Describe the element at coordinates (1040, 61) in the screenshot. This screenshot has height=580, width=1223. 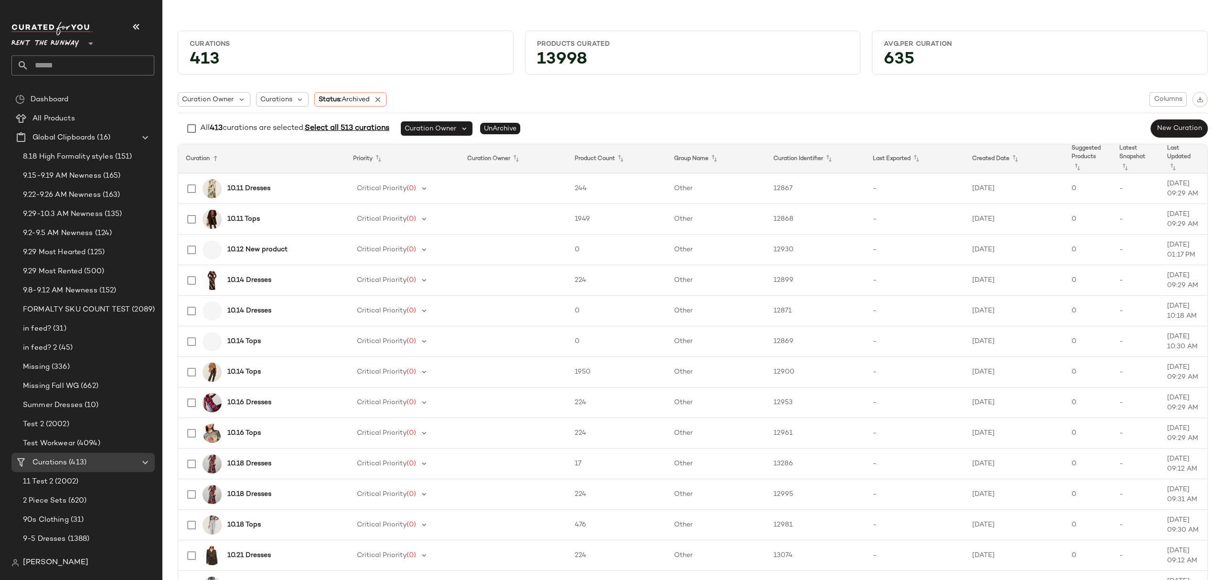
I see `div: 635` at that location.